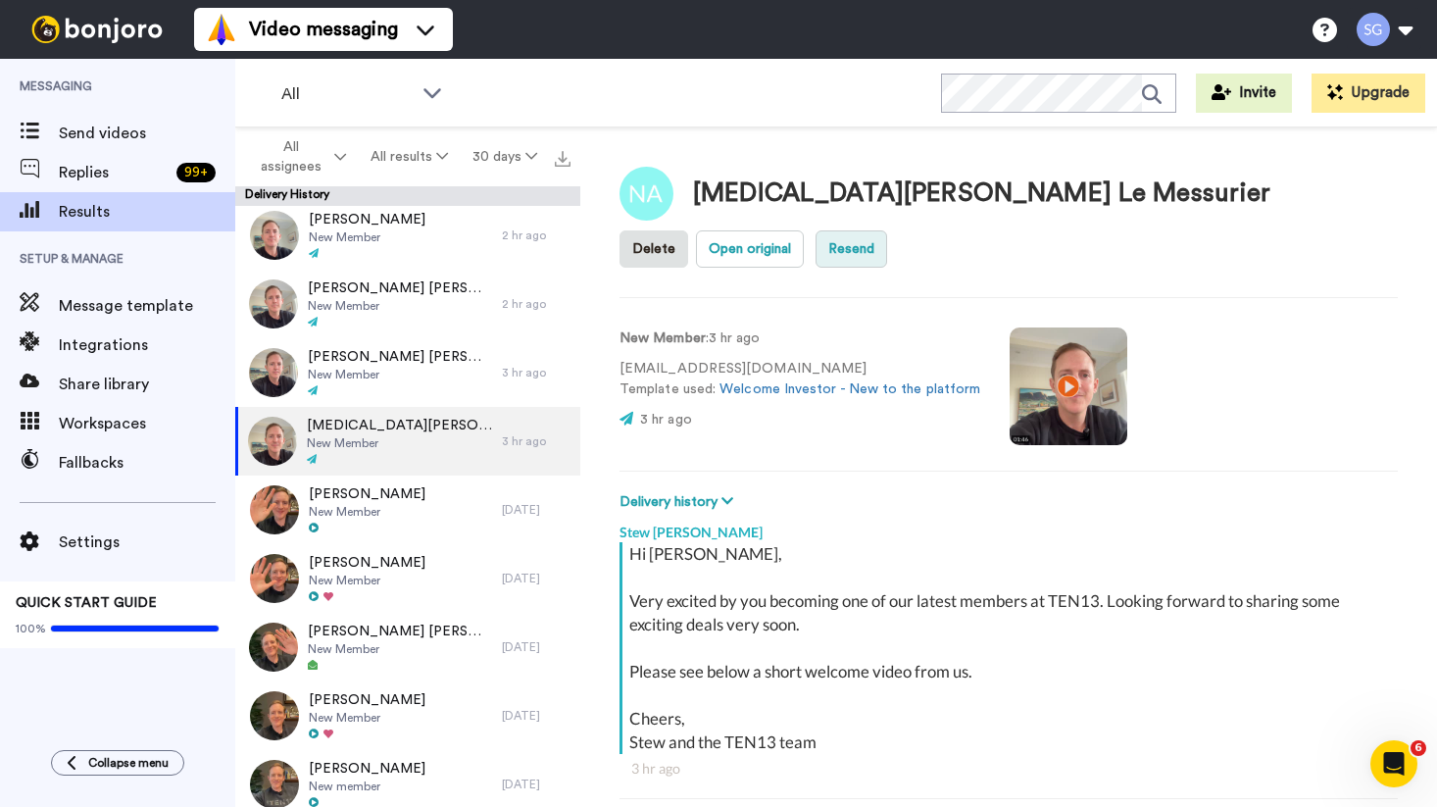 This screenshot has width=1437, height=807. What do you see at coordinates (274, 578) in the screenshot?
I see `img: 84968f03-4591-4600-9eab-d2ab565cfa45-thumb.jpg` at bounding box center [274, 578].